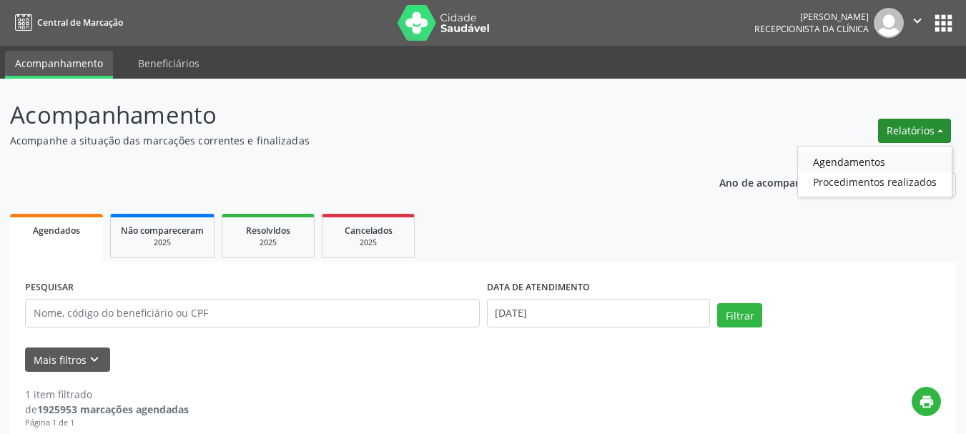  Describe the element at coordinates (598, 313) in the screenshot. I see `input: Selecione um intervalo` at that location.